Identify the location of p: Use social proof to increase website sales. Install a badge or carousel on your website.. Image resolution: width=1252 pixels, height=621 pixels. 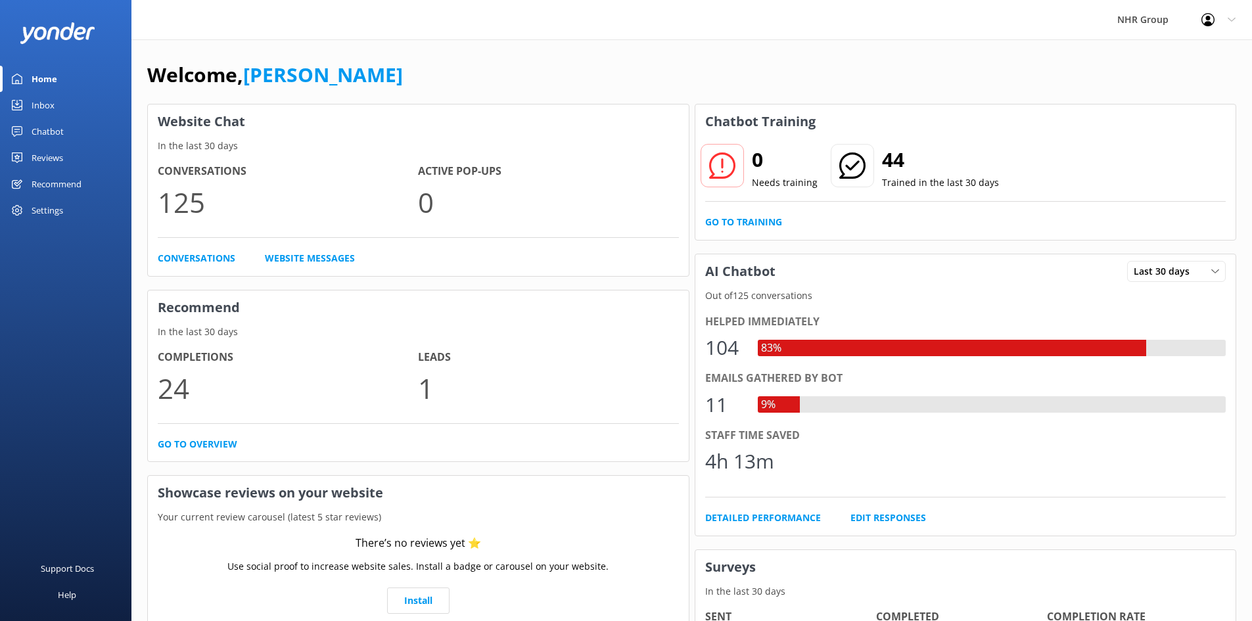
(418, 567).